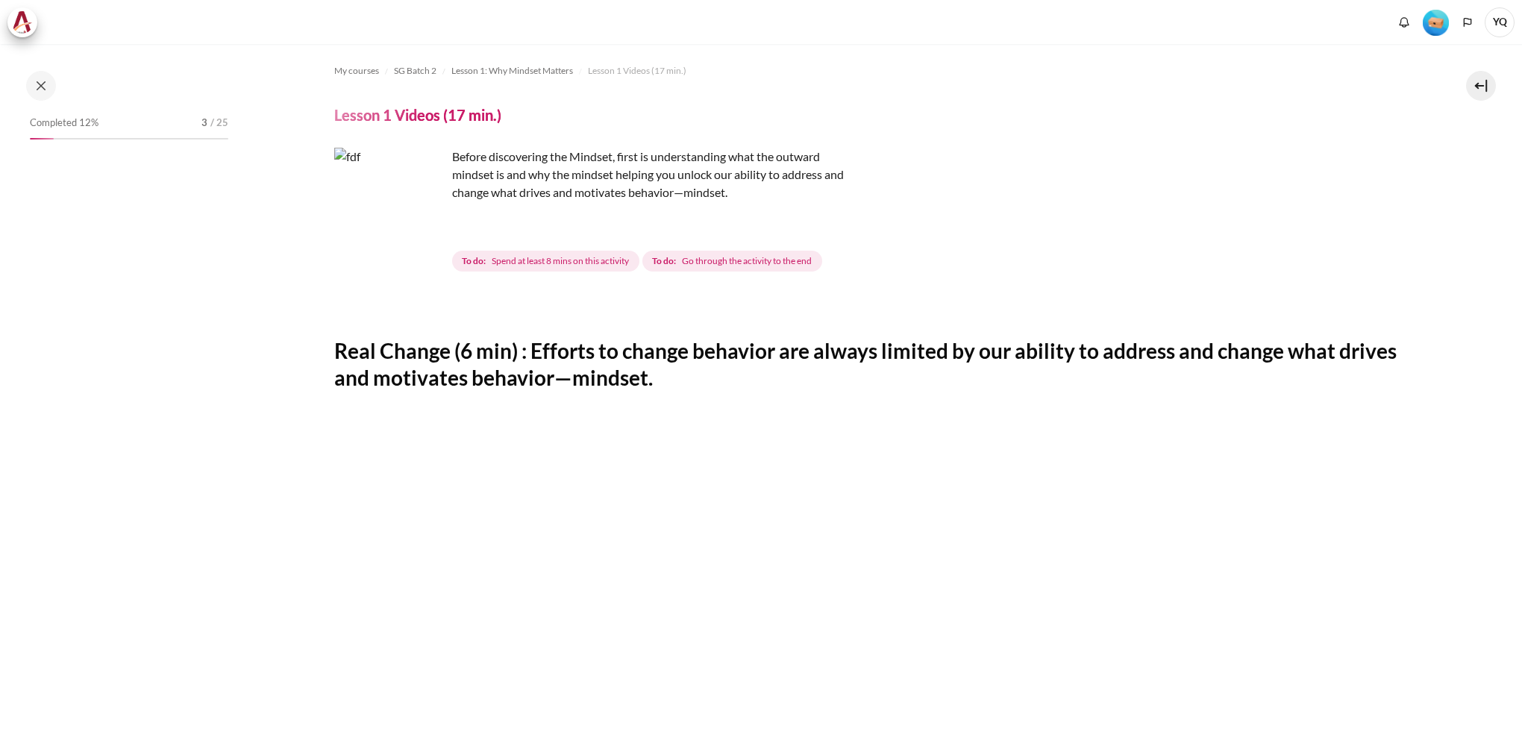 The width and height of the screenshot is (1522, 743). Describe the element at coordinates (512, 71) in the screenshot. I see `a: Lesson 1: Why Mindset Matters` at that location.